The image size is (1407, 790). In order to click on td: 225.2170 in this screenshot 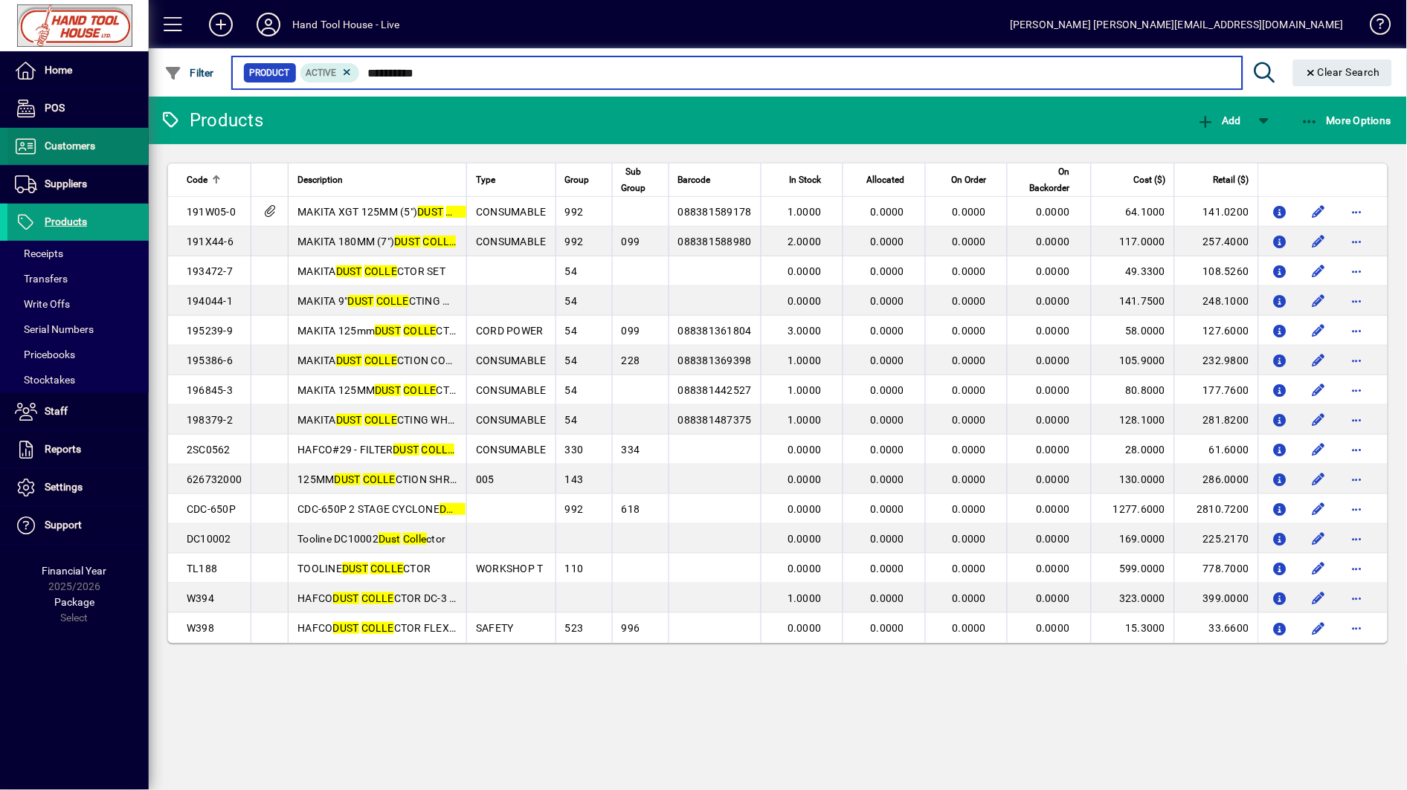, I will do `click(1216, 539)`.